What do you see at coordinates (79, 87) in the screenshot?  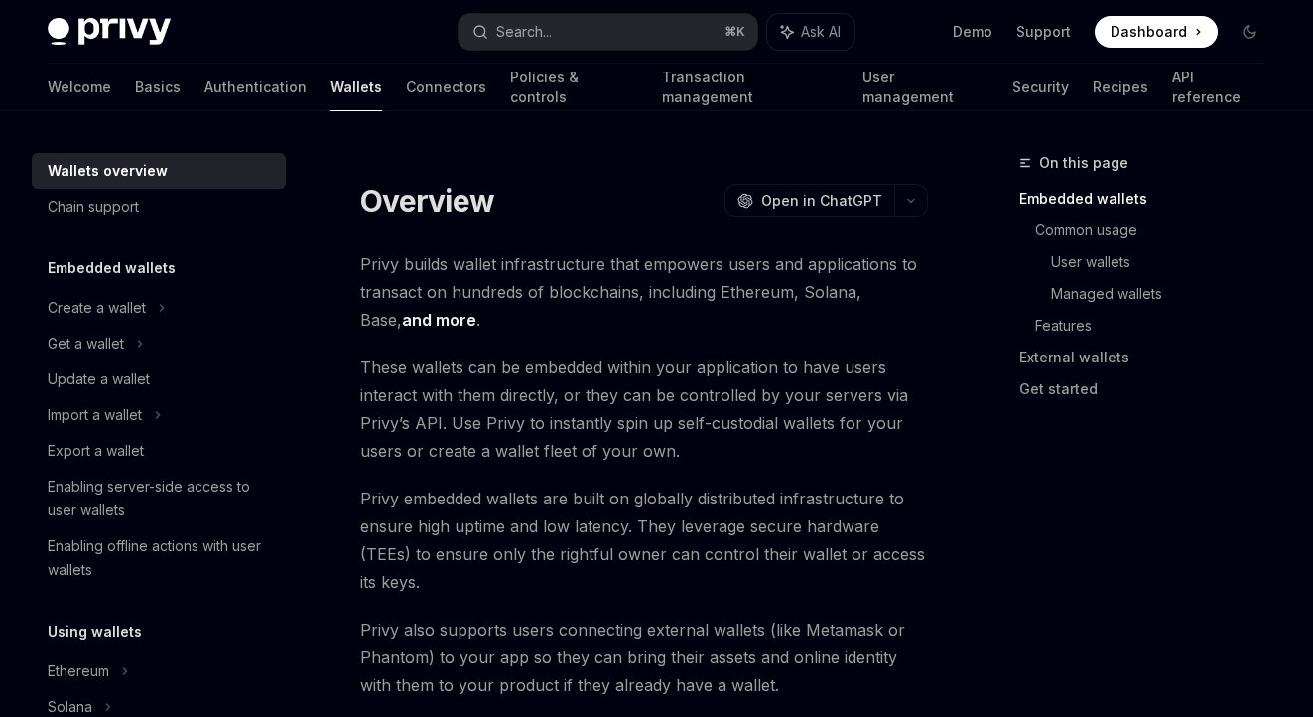 I see `a: Welcome` at bounding box center [79, 87].